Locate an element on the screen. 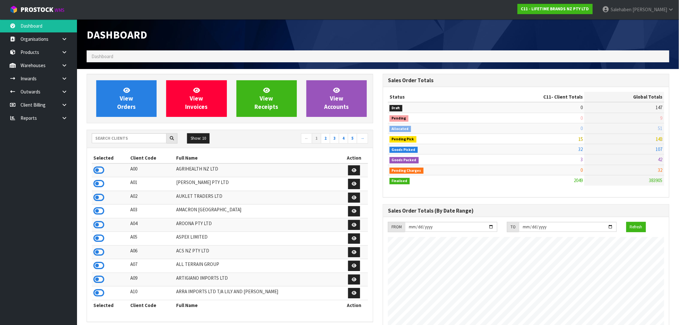  a: ViewInvoices is located at coordinates (196, 99).